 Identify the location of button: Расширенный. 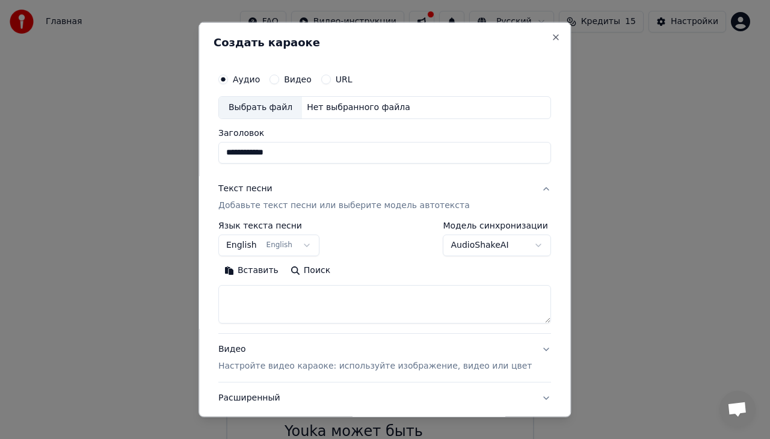
(384, 397).